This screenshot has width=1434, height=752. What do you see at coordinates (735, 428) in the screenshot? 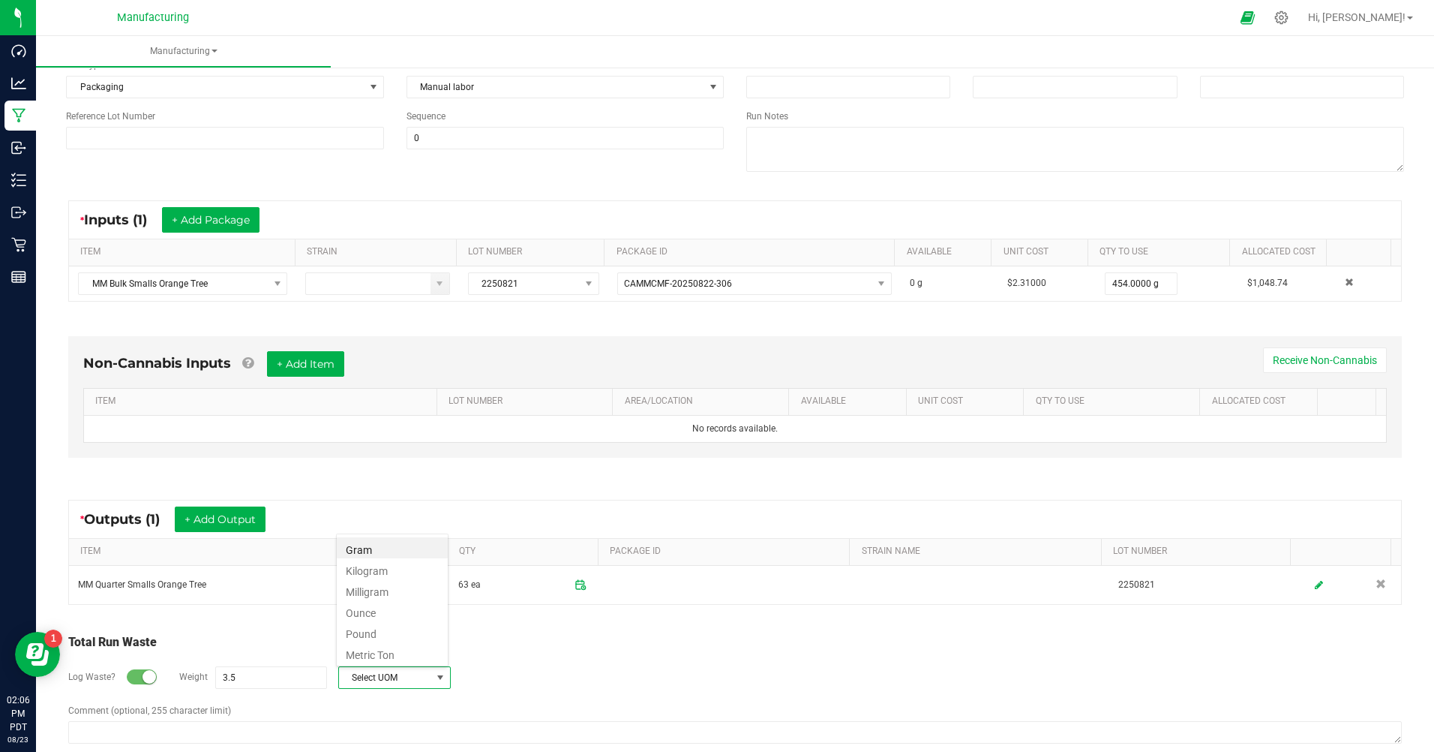
I see `td: No records available.` at bounding box center [735, 428].